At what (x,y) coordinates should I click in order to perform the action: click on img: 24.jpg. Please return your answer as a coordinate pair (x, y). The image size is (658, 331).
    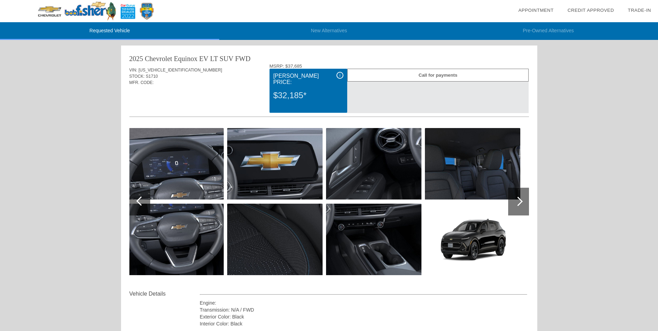
    Looking at the image, I should click on (472, 164).